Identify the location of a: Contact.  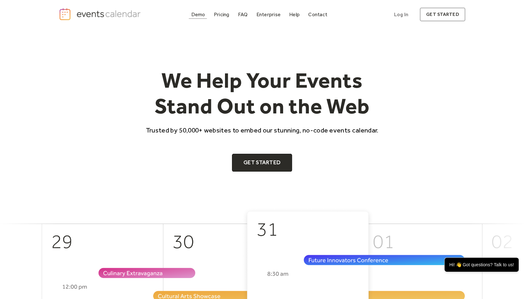
(318, 14).